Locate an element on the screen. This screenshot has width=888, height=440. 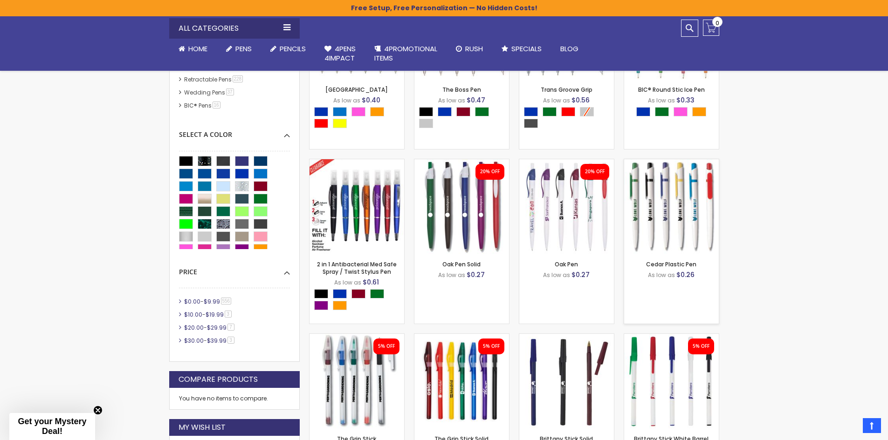
a: Retractable Pens228 is located at coordinates (214, 79).